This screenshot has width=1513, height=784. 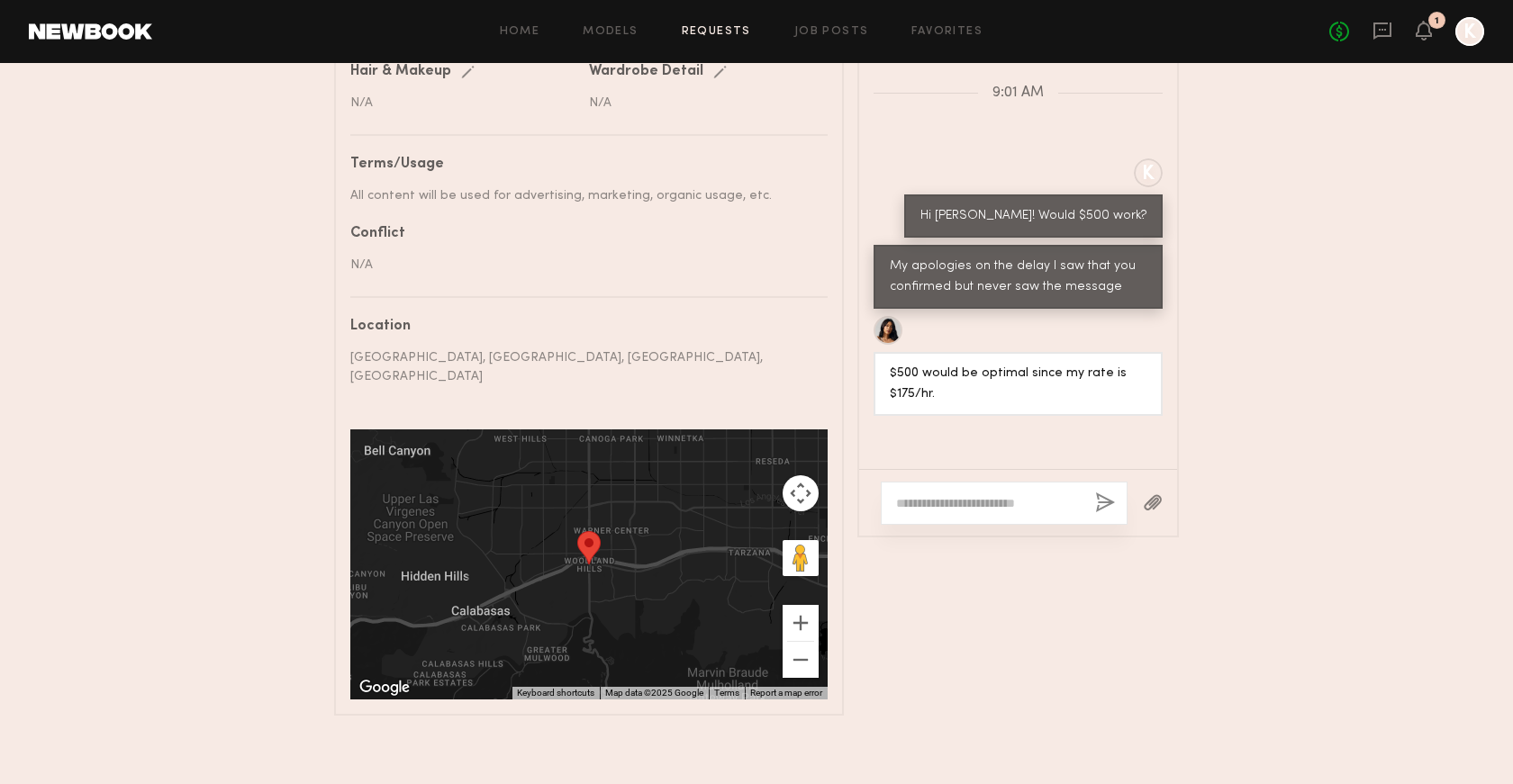 I want to click on button: Zoom in, so click(x=800, y=623).